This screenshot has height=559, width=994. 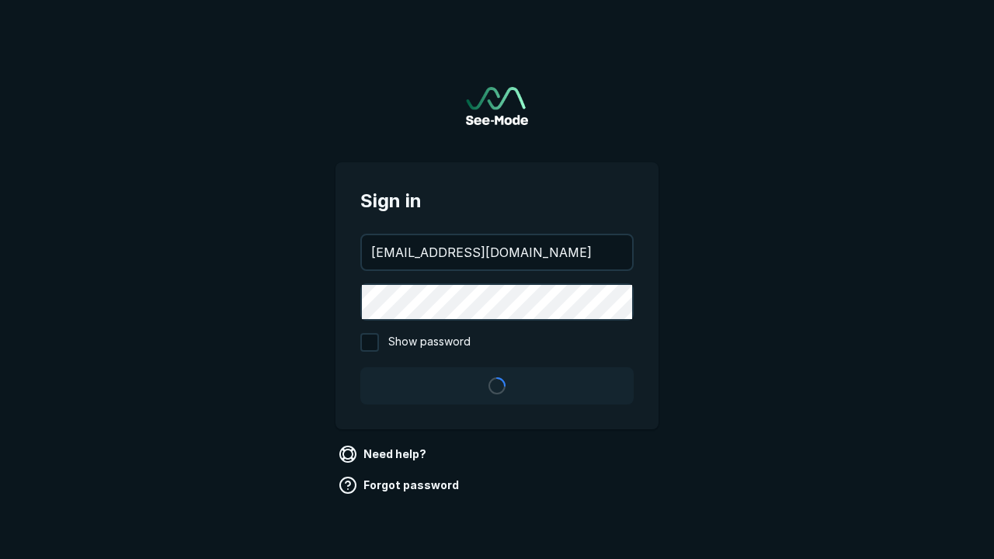 I want to click on a: Go to sign in, so click(x=497, y=106).